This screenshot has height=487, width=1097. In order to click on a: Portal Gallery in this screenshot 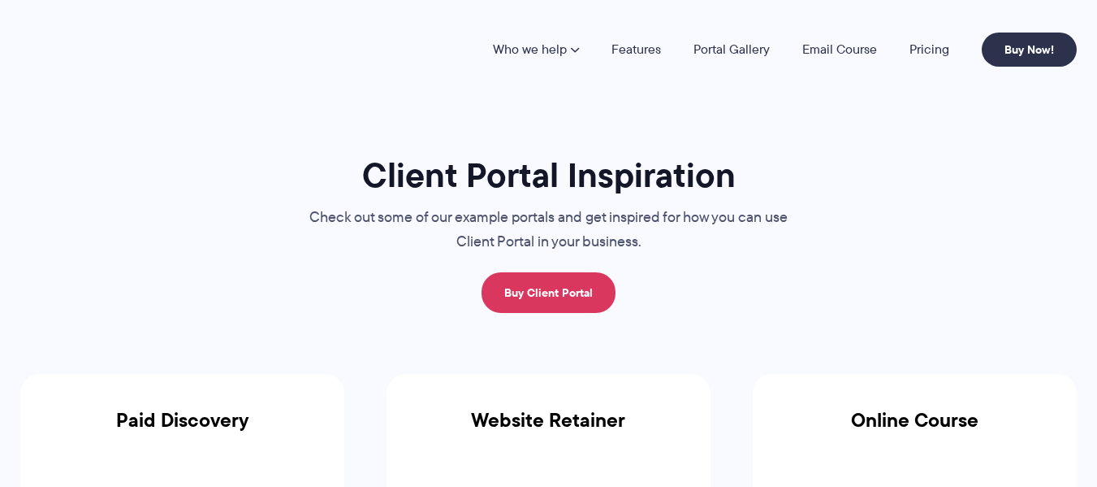, I will do `click(732, 50)`.